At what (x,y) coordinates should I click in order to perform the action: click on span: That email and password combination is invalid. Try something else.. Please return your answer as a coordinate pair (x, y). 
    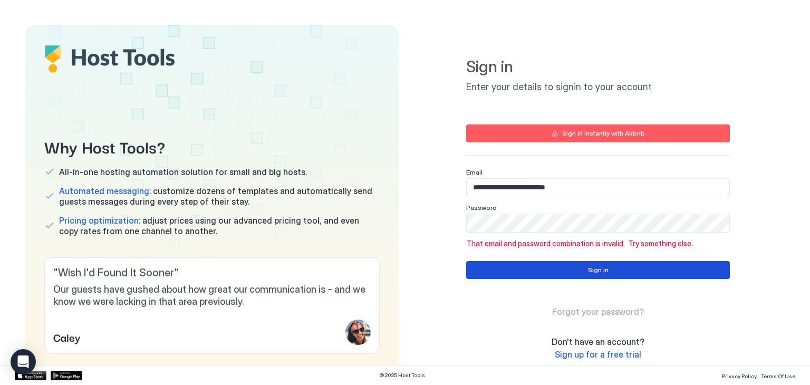
    Looking at the image, I should click on (598, 244).